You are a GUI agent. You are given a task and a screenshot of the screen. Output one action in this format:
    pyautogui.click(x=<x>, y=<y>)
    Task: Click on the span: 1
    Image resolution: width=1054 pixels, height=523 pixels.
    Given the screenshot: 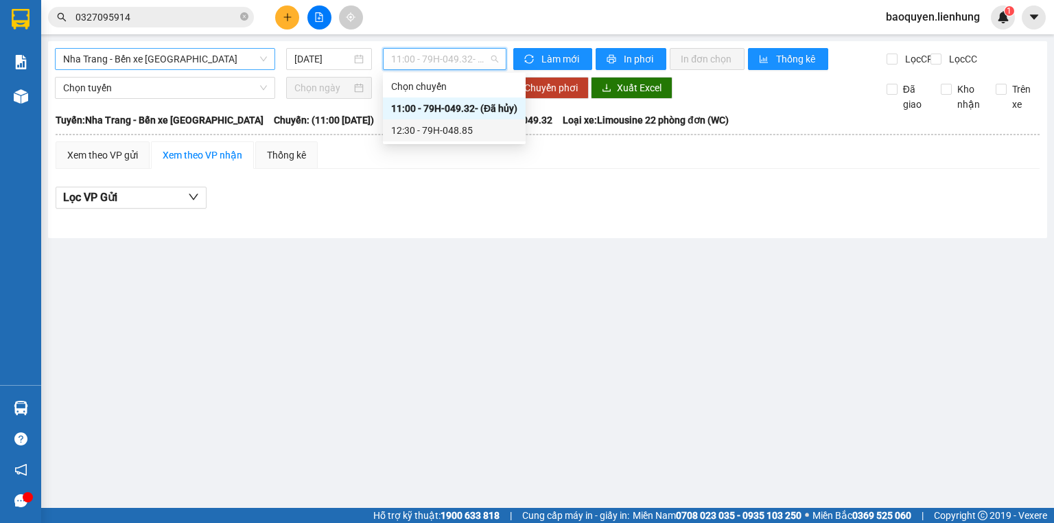 What is the action you would take?
    pyautogui.click(x=1008, y=11)
    